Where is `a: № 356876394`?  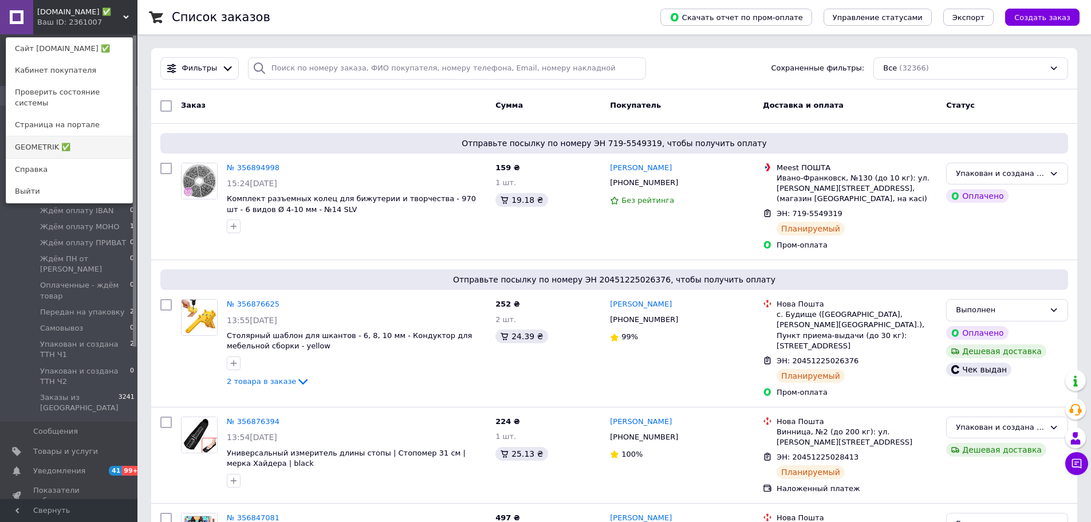
a: № 356876394 is located at coordinates (253, 421).